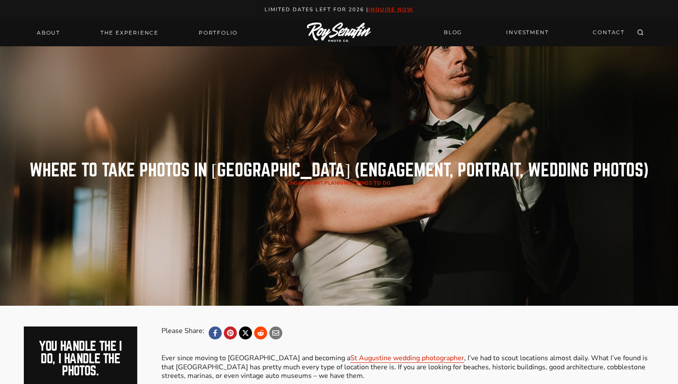 This screenshot has width=678, height=384. What do you see at coordinates (218, 33) in the screenshot?
I see `a: Portfolio` at bounding box center [218, 33].